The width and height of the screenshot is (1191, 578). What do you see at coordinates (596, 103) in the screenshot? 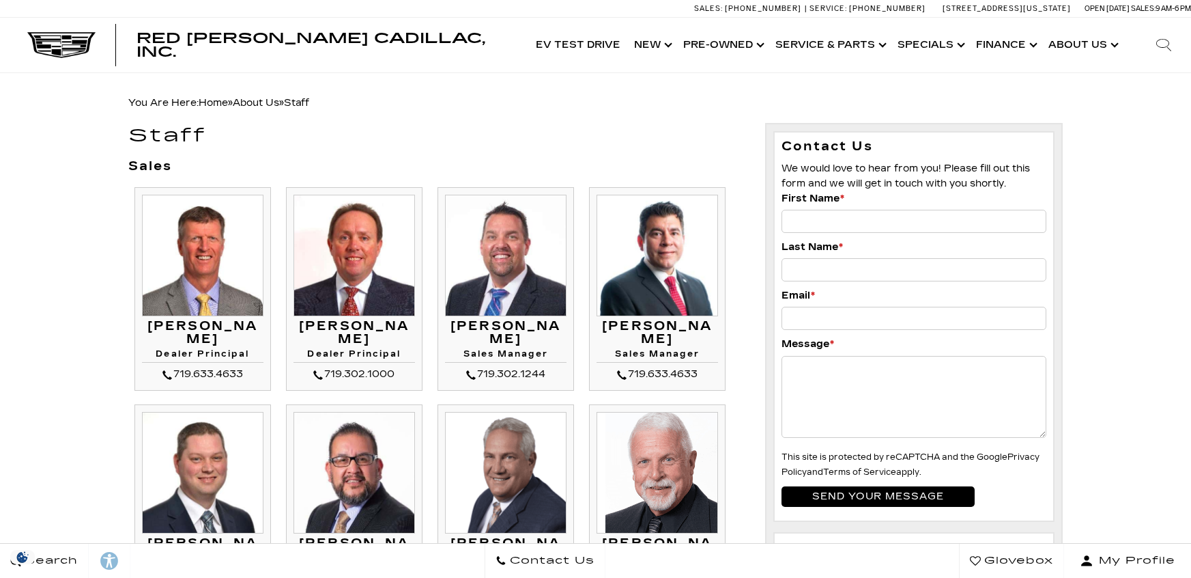
I see `div: Breadcrumbs` at bounding box center [596, 103].